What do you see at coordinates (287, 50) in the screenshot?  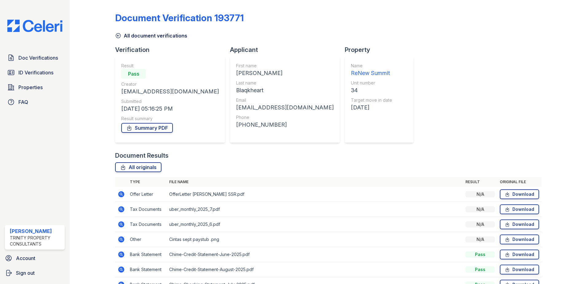 I see `div: Applicant` at bounding box center [287, 50].